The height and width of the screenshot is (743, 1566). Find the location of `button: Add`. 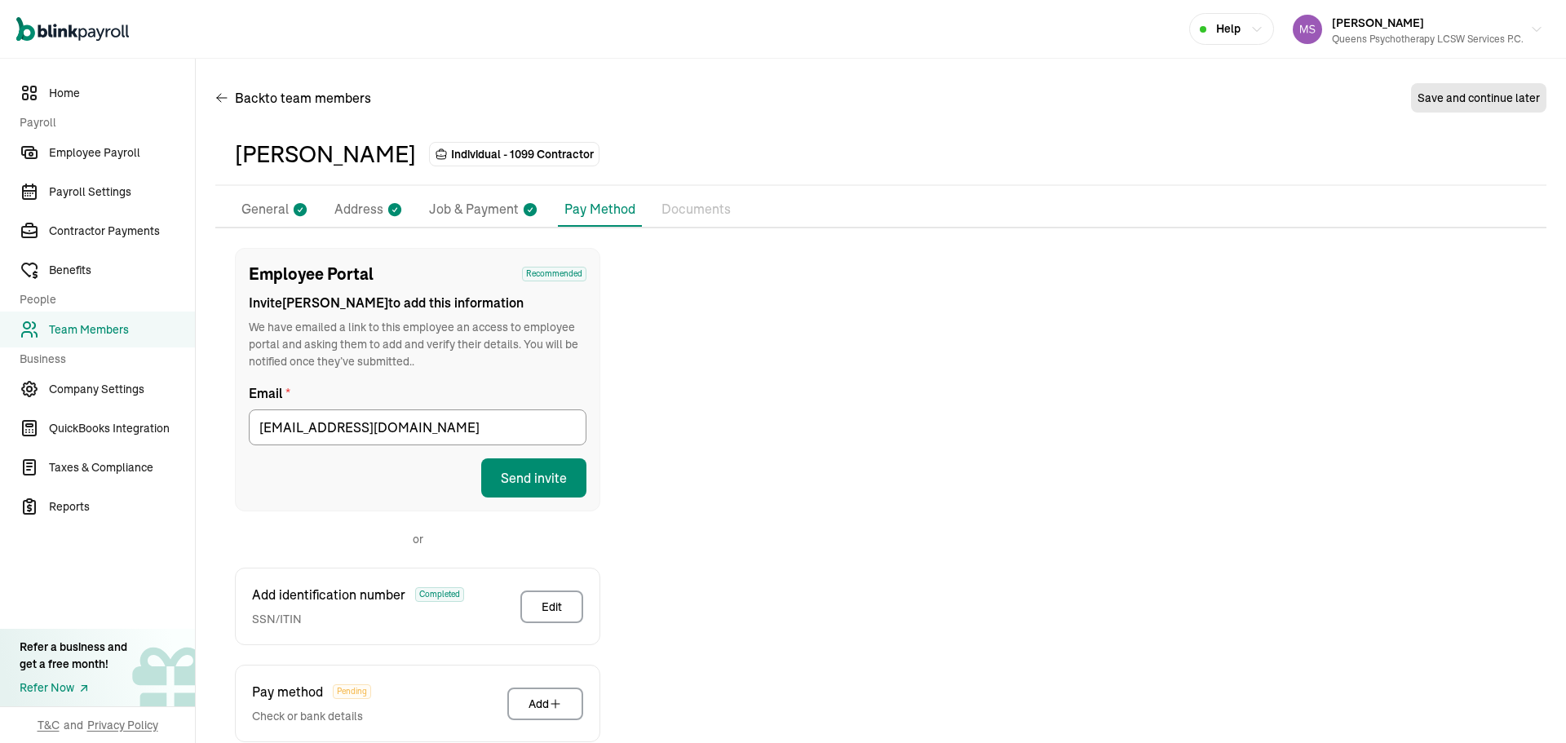

button: Add is located at coordinates (545, 704).